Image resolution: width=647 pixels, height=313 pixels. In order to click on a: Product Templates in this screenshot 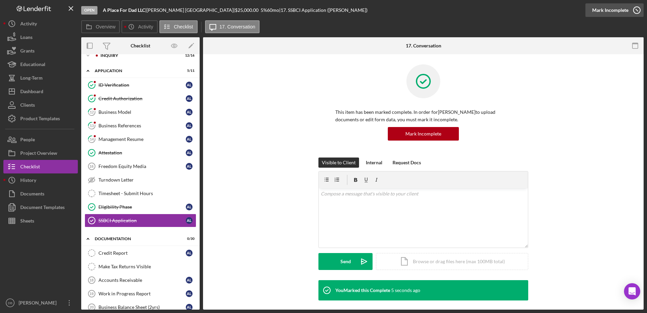, I will do `click(41, 118)`.